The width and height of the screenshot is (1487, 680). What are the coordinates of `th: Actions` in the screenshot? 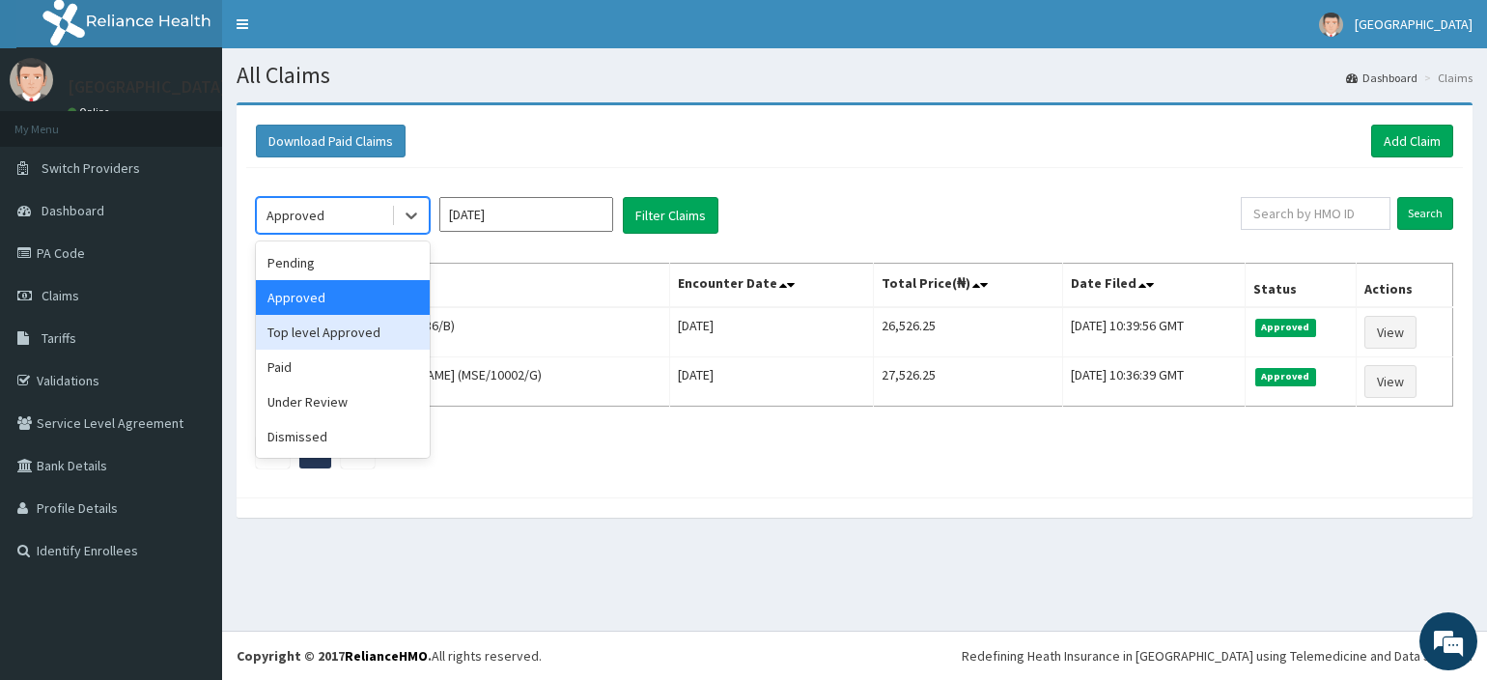 It's located at (1404, 286).